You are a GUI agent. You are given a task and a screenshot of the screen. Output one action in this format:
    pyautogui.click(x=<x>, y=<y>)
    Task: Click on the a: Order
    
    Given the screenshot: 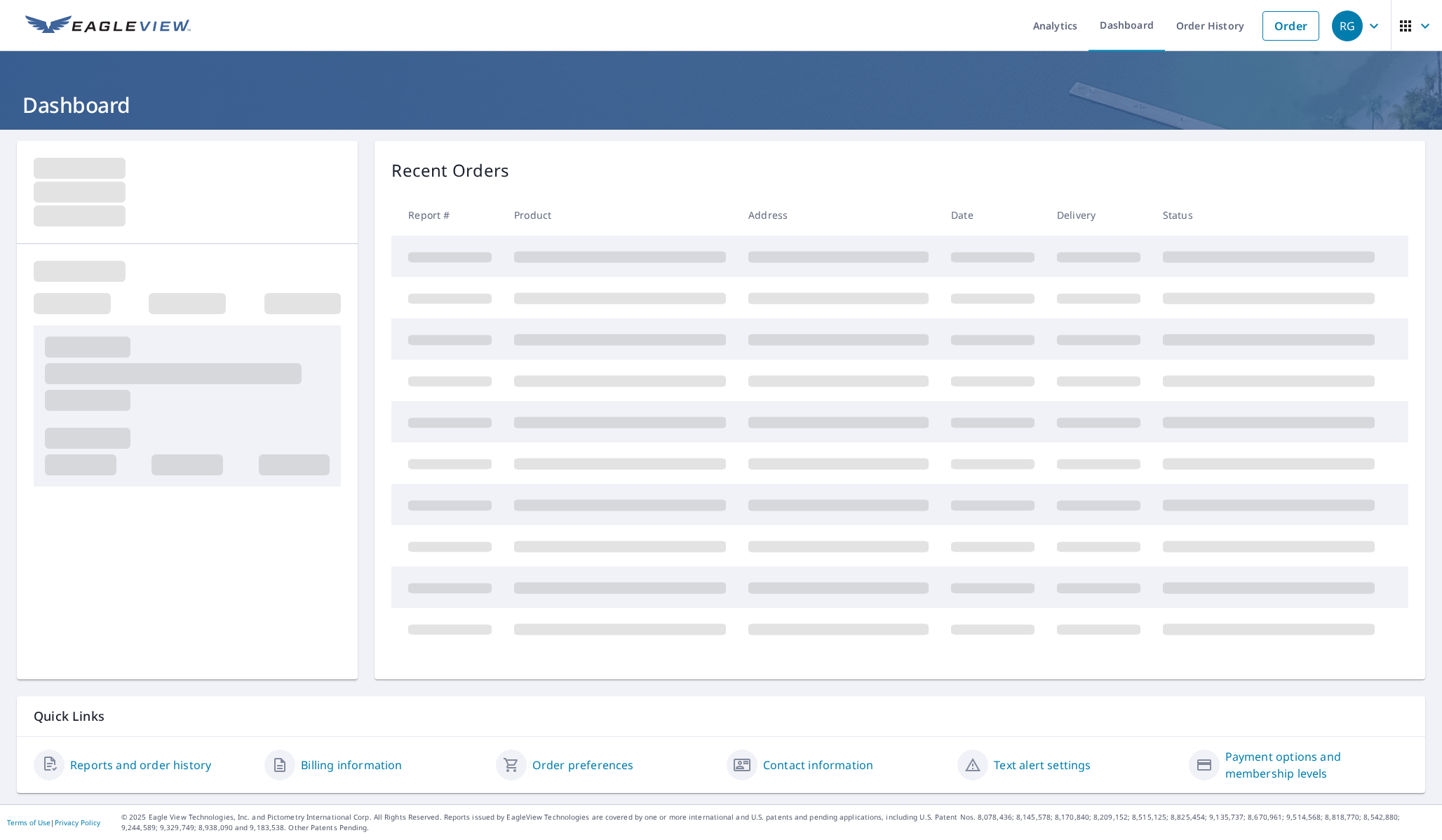 What is the action you would take?
    pyautogui.click(x=1290, y=26)
    